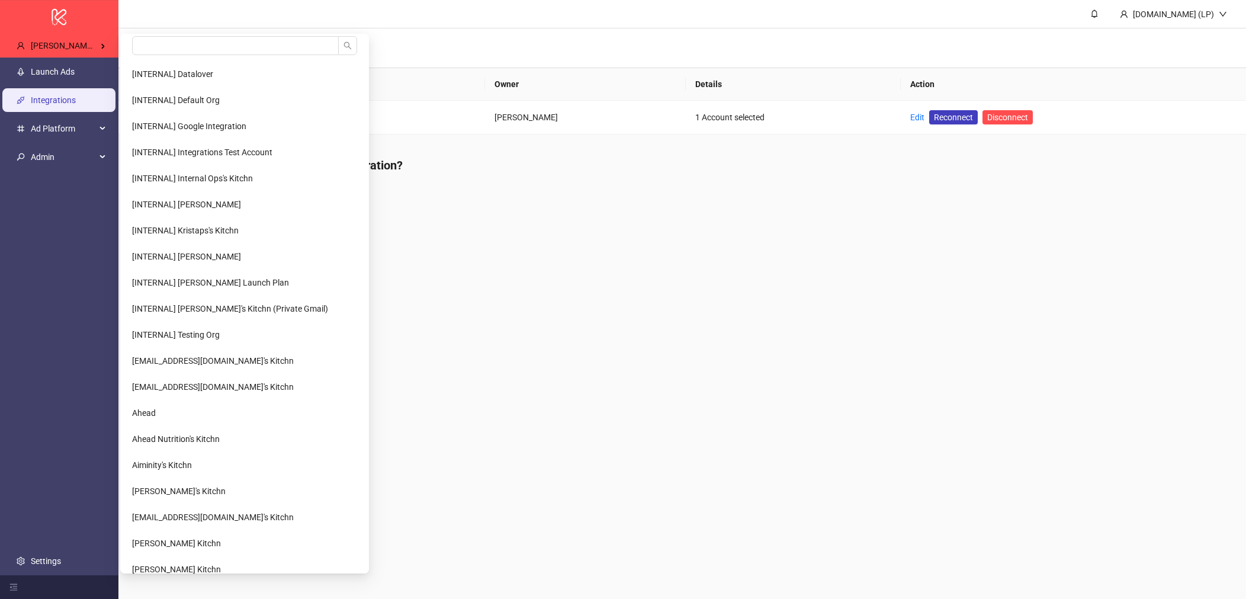 The height and width of the screenshot is (599, 1246). I want to click on button: Disconnect, so click(1007, 117).